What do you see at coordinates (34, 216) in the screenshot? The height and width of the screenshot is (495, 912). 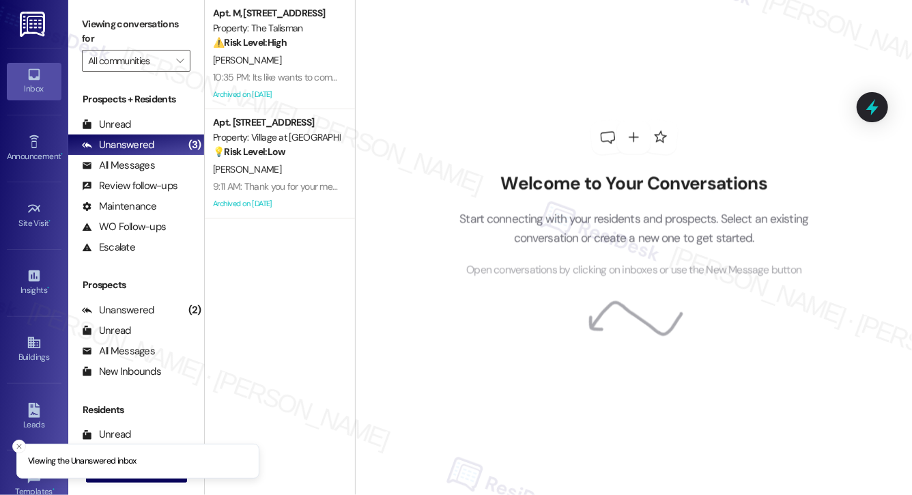 I see `a: Site Visit •` at bounding box center [34, 216].